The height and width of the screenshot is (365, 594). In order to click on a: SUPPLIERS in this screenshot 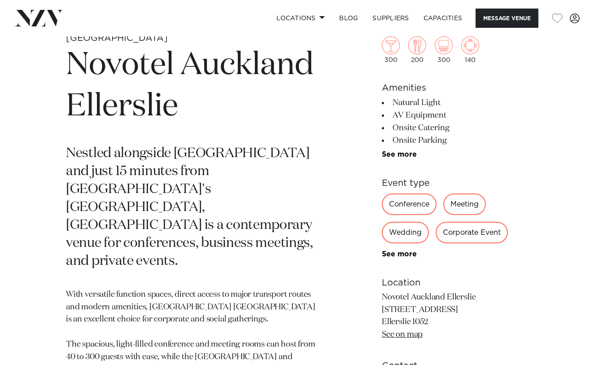, I will do `click(390, 18)`.